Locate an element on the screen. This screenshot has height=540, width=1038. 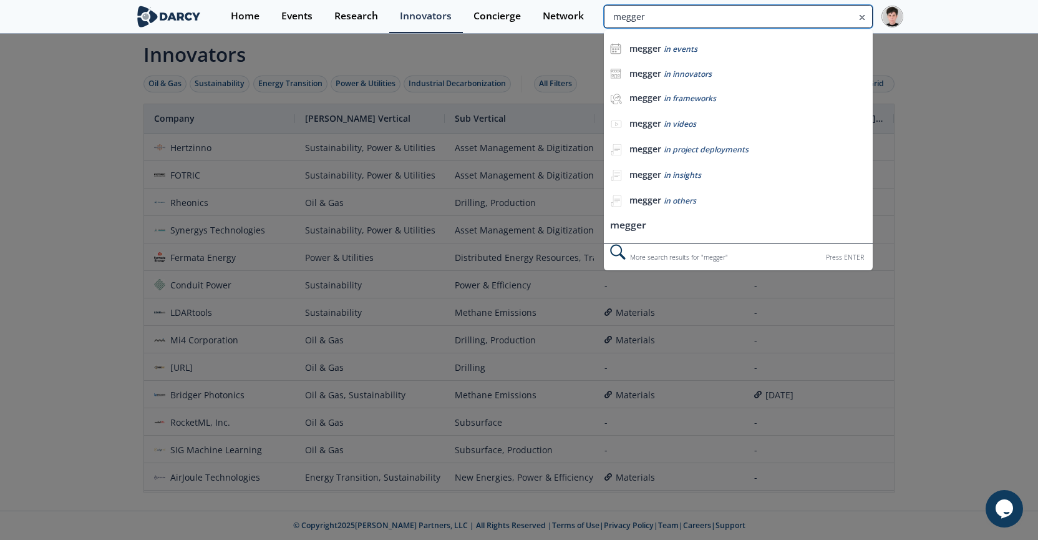
span: in events is located at coordinates (681, 49).